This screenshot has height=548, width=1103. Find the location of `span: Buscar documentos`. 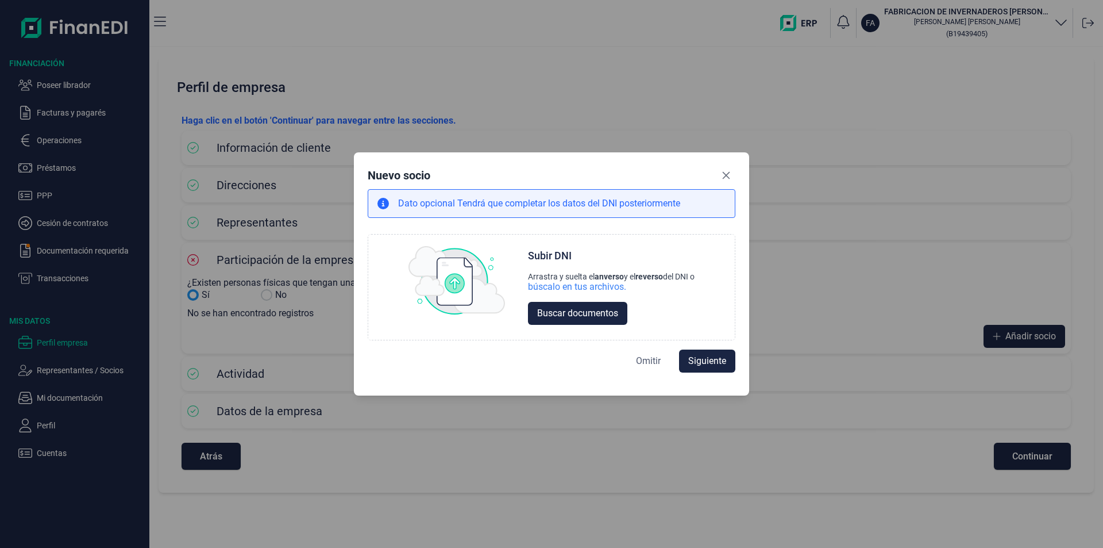

span: Buscar documentos is located at coordinates (578, 313).